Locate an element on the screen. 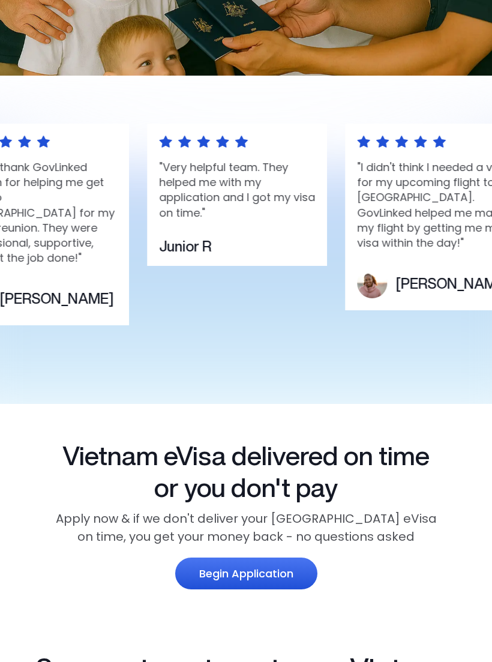 This screenshot has height=662, width=492. p: "Very helpful team. They helped me with my application and I got my visa on time." is located at coordinates (237, 190).